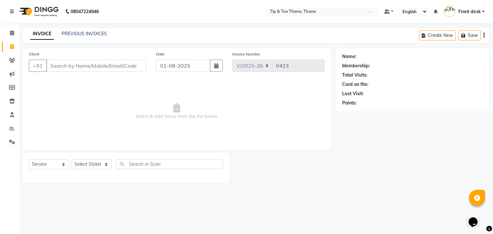  What do you see at coordinates (177, 112) in the screenshot?
I see `span: Select & add items from the list below` at bounding box center [177, 112].